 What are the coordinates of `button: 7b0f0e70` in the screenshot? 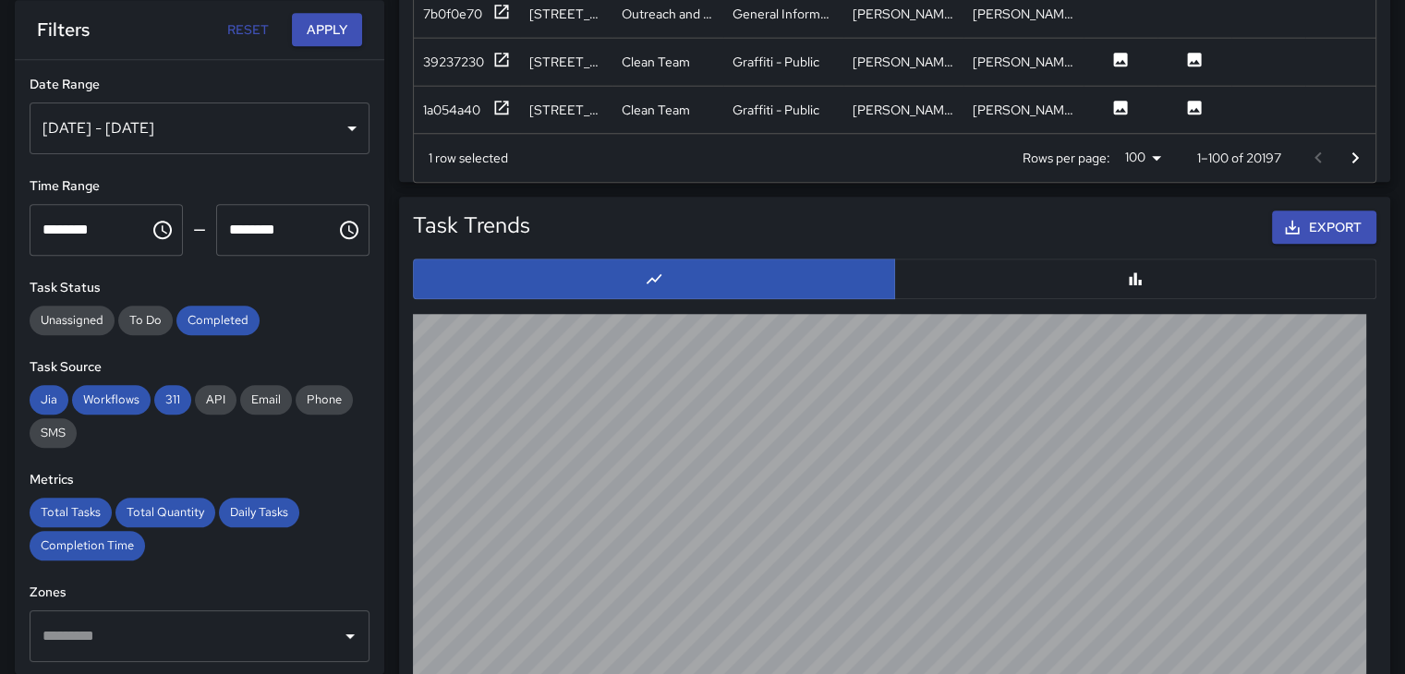 It's located at (467, 13).